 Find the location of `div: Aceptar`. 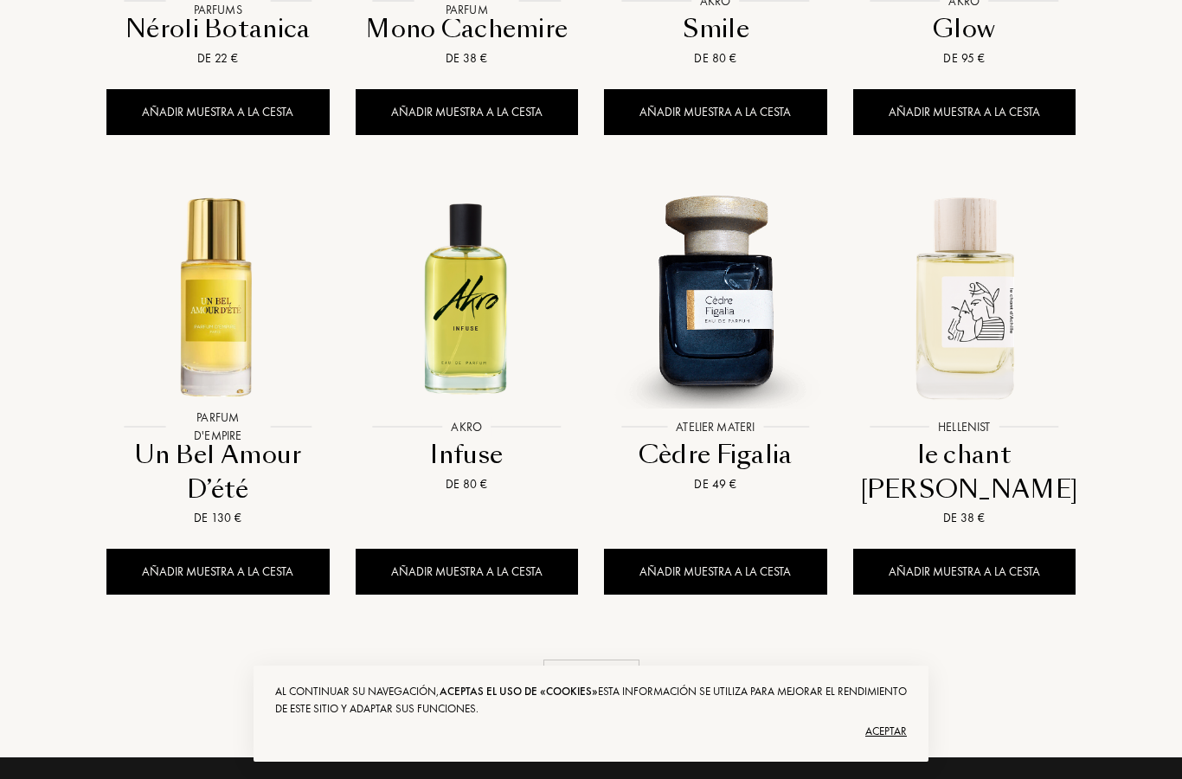

div: Aceptar is located at coordinates (591, 731).